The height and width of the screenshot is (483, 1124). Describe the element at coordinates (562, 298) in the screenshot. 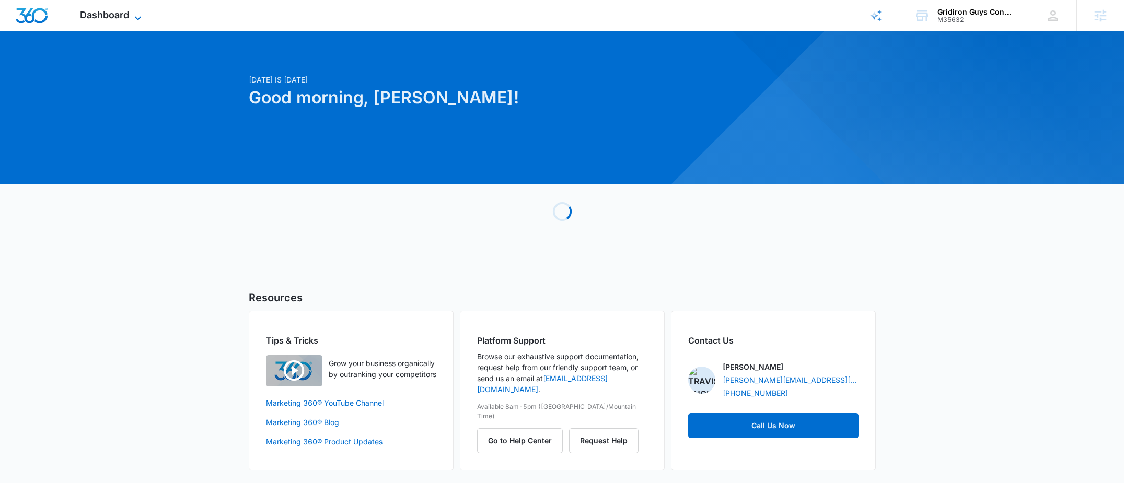

I see `h5: Resources` at that location.